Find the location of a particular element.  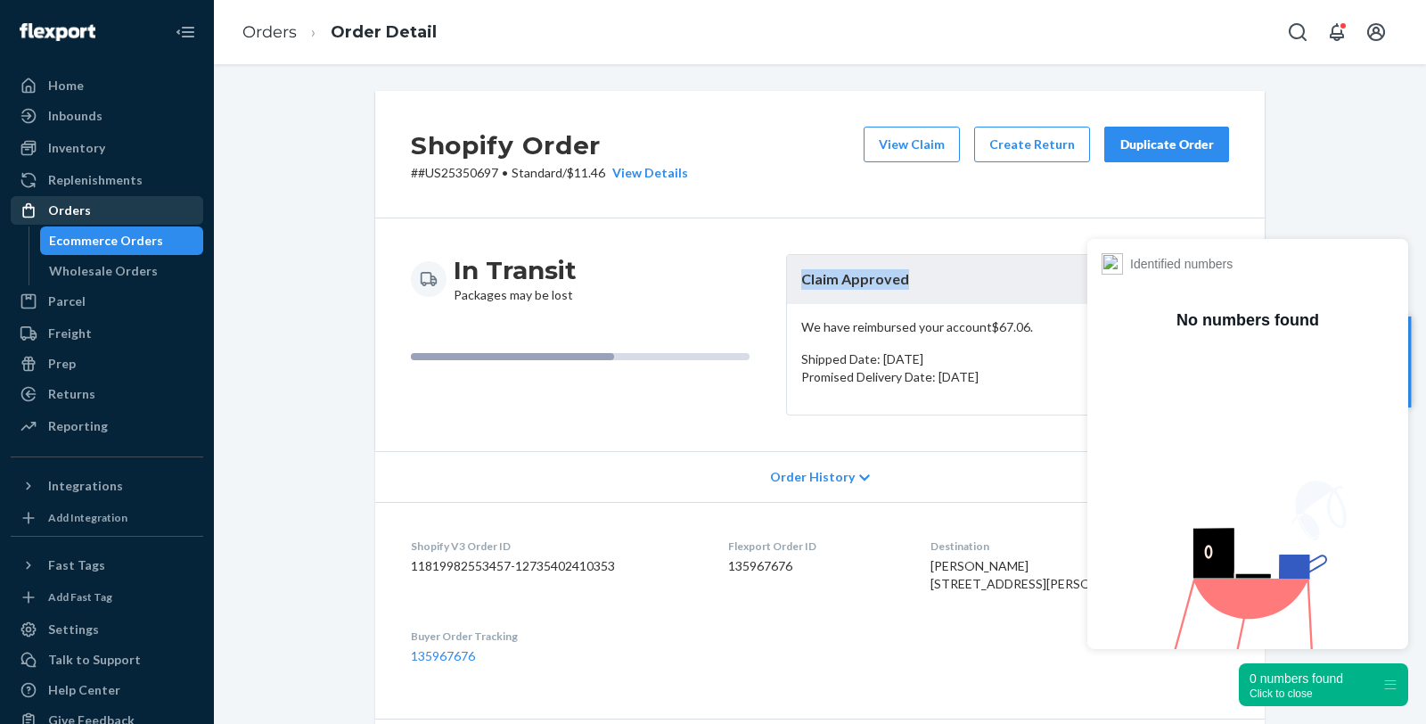

button: Duplicate Order is located at coordinates (1166, 144).